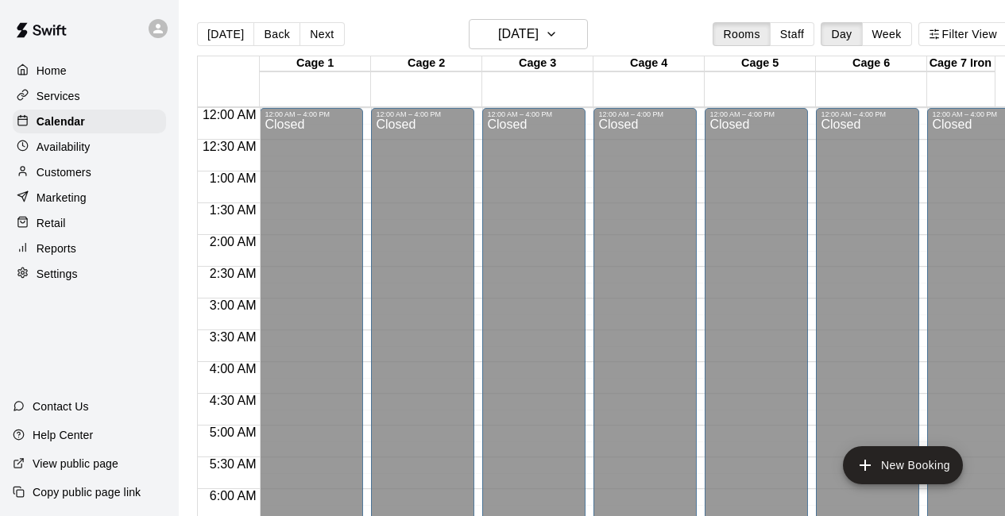  What do you see at coordinates (64, 147) in the screenshot?
I see `p: Availability` at bounding box center [64, 147].